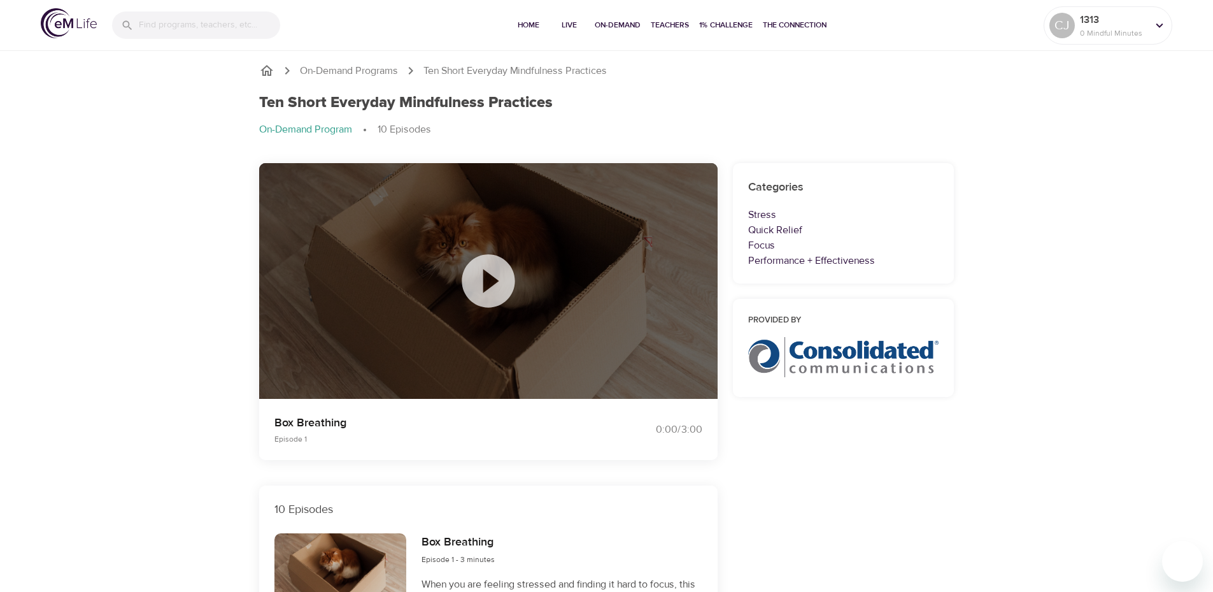 The image size is (1213, 592). What do you see at coordinates (655, 429) in the screenshot?
I see `div: 0:00 / 3:00` at bounding box center [655, 429].